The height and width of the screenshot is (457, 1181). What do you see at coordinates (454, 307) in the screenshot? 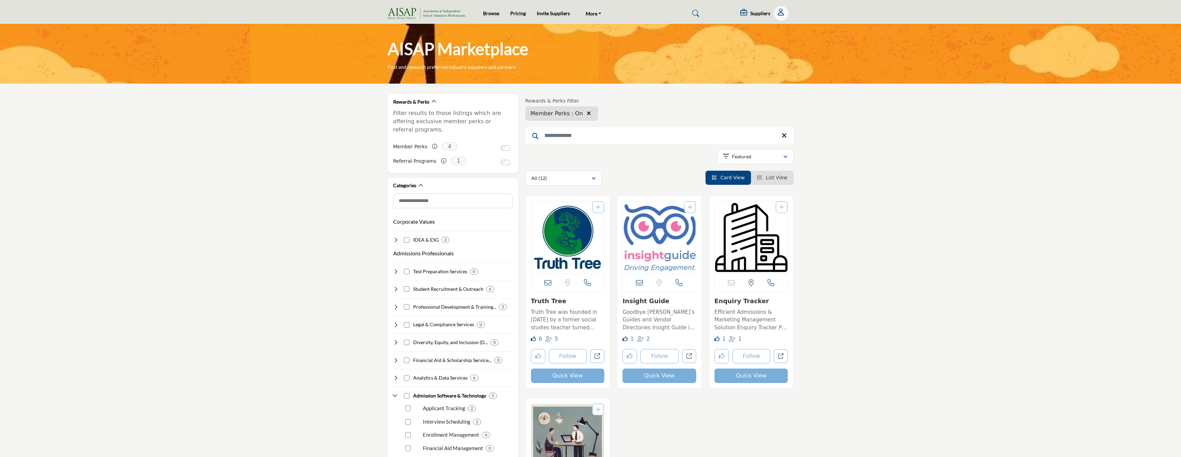
I see `h4: Professional Development & Training: Reliable and efficient transportation options that meet the ...` at bounding box center [454, 307].